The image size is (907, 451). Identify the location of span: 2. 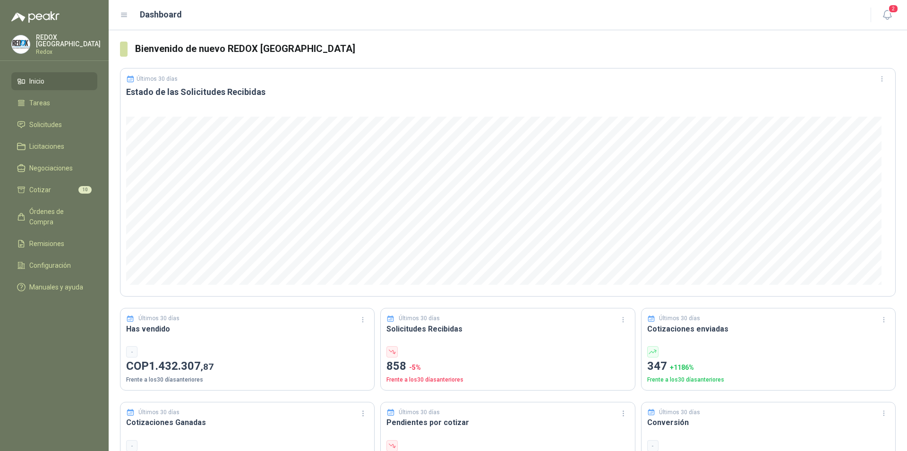
(893, 9).